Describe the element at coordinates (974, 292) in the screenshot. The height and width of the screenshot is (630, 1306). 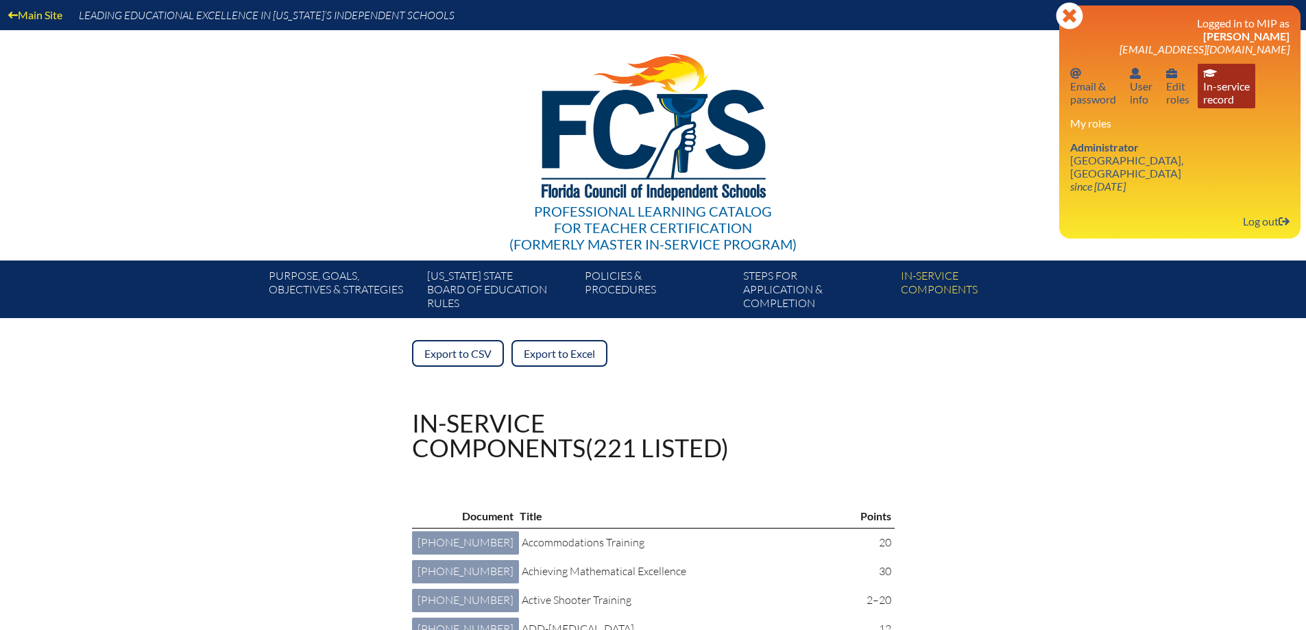
I see `a: In-servicecomponents` at that location.